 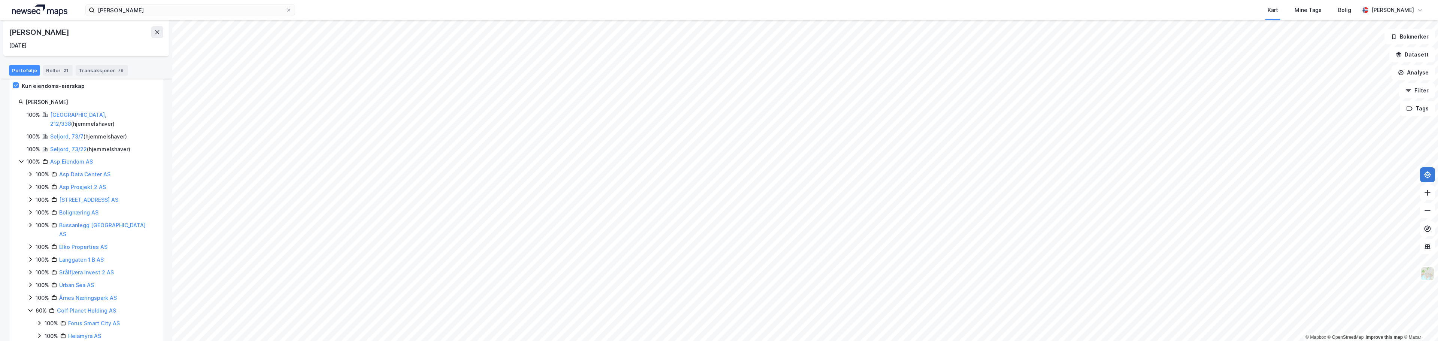 I want to click on a: Seljord, 73/7, so click(x=67, y=136).